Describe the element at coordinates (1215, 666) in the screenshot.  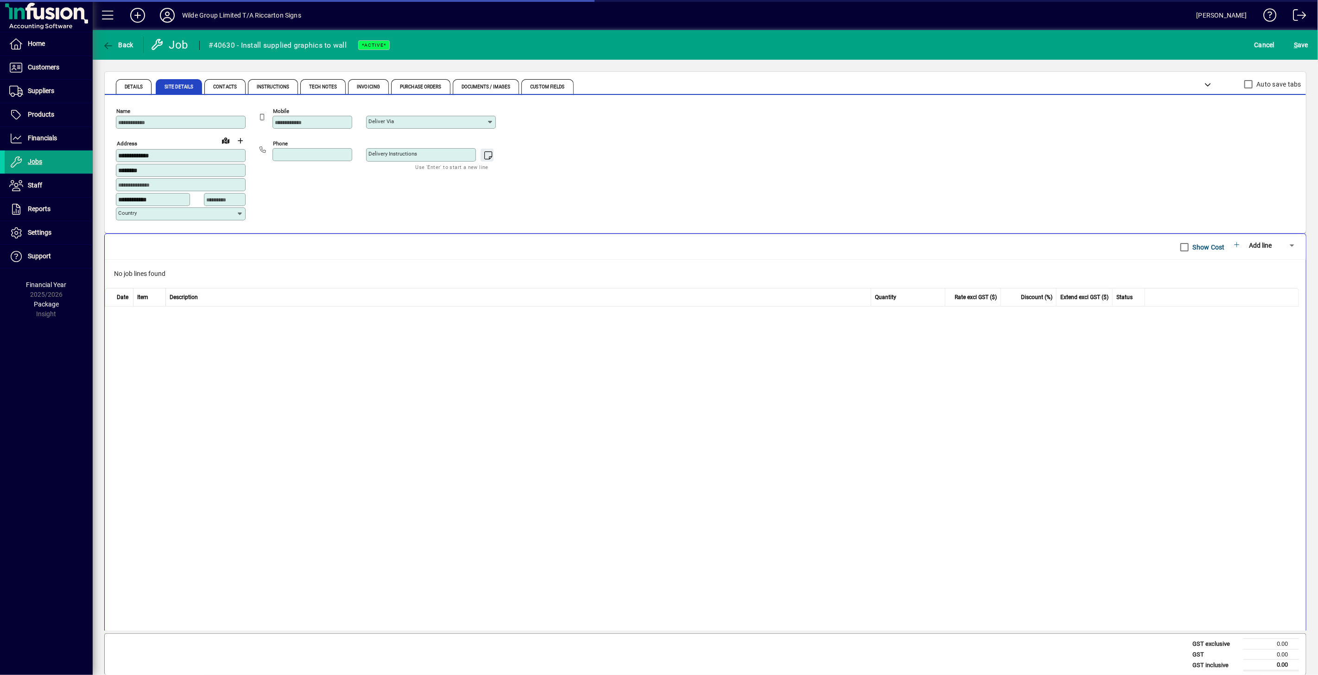
I see `td: GST inclusive` at that location.